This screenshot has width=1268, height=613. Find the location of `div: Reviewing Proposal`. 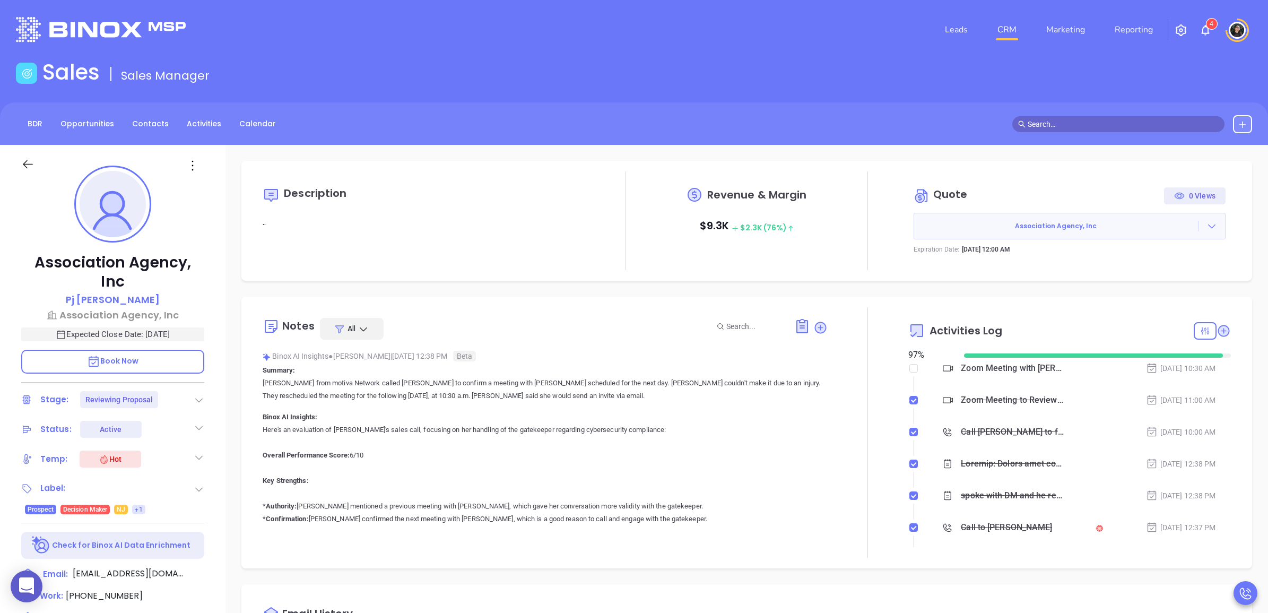

div: Reviewing Proposal is located at coordinates (119, 399).